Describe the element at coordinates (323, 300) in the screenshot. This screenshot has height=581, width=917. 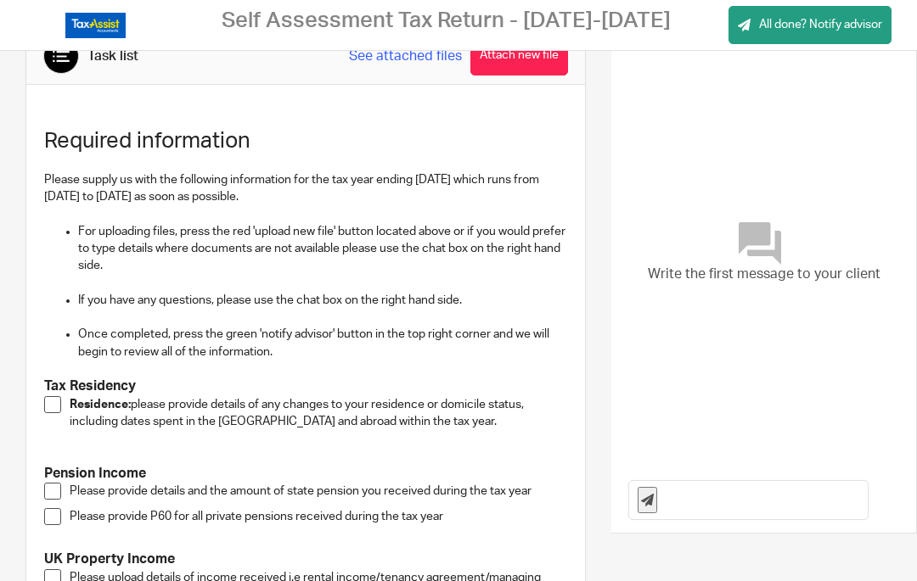
I see `p: If you have any questions, please use the chat box on the right hand side.` at that location.